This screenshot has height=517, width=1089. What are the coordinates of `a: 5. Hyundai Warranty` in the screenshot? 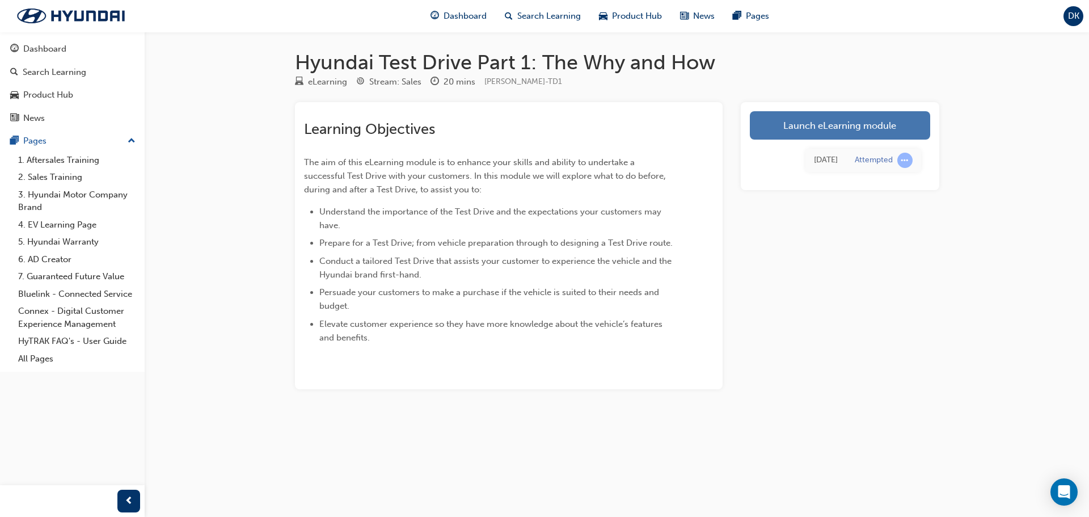 It's located at (77, 242).